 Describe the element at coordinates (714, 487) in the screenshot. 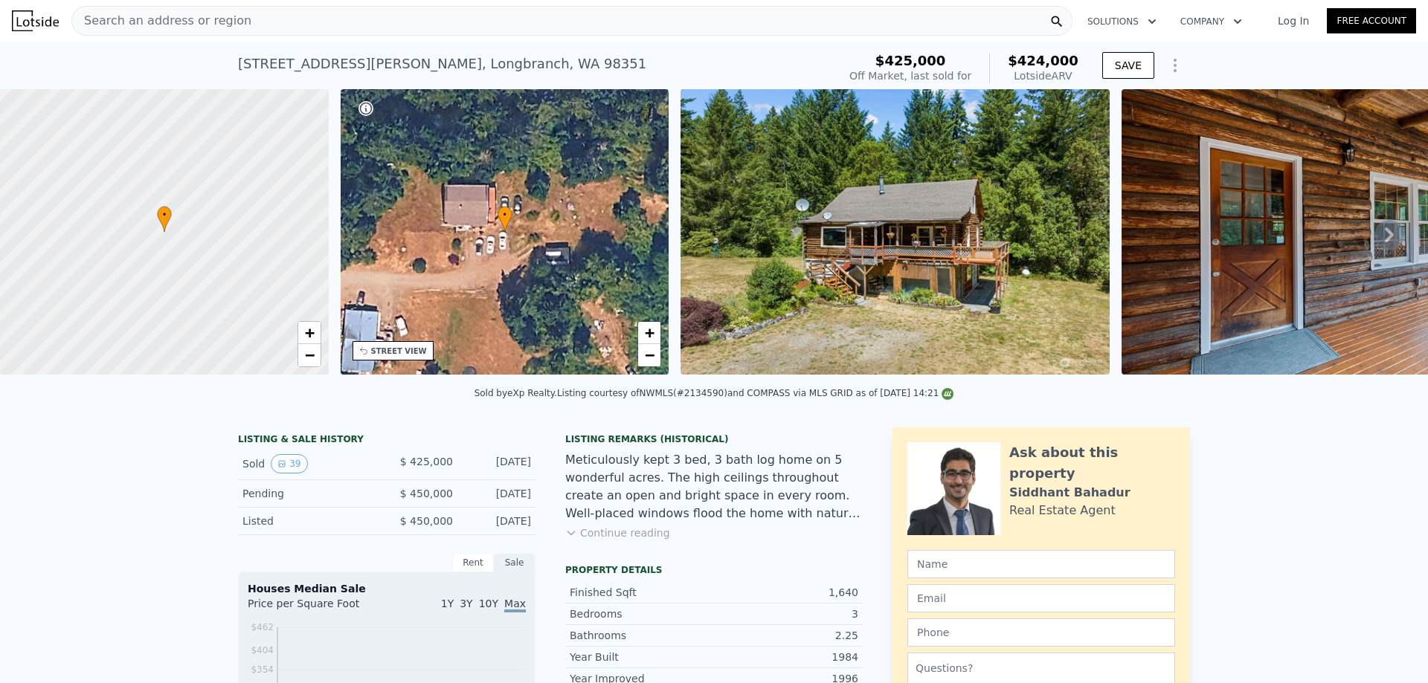

I see `div: Meticulously kept 3 bed, 3 bath log home on 5 wonderful acres. The high ceilings throughout creat...` at that location.